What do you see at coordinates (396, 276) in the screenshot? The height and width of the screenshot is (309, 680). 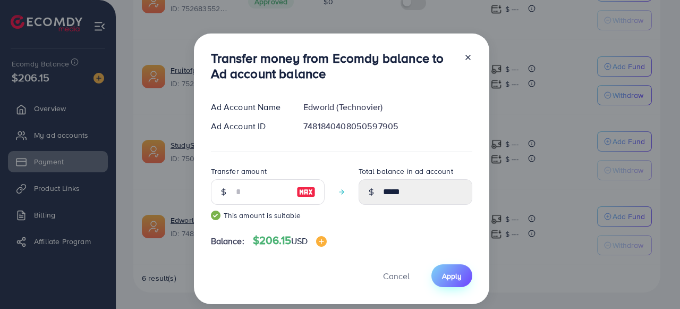 I see `span: Cancel` at bounding box center [396, 276].